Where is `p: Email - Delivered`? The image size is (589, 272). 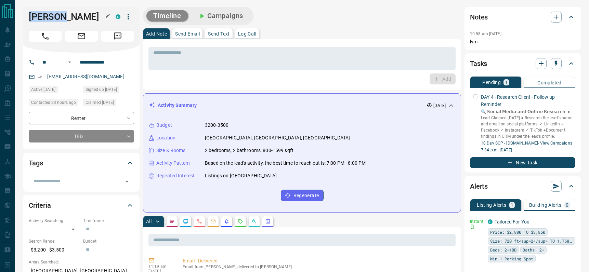 p: Email - Delivered is located at coordinates (318, 261).